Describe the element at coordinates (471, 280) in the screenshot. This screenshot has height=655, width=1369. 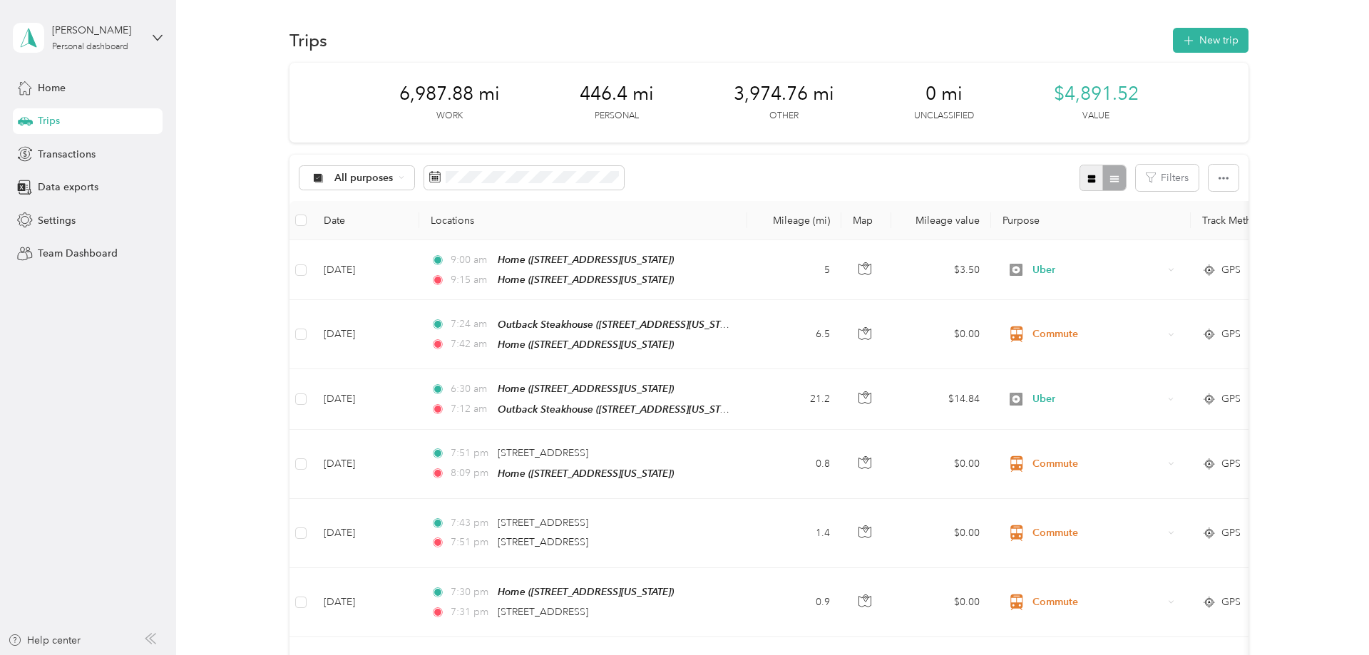
I see `span: 9:15 am` at that location.